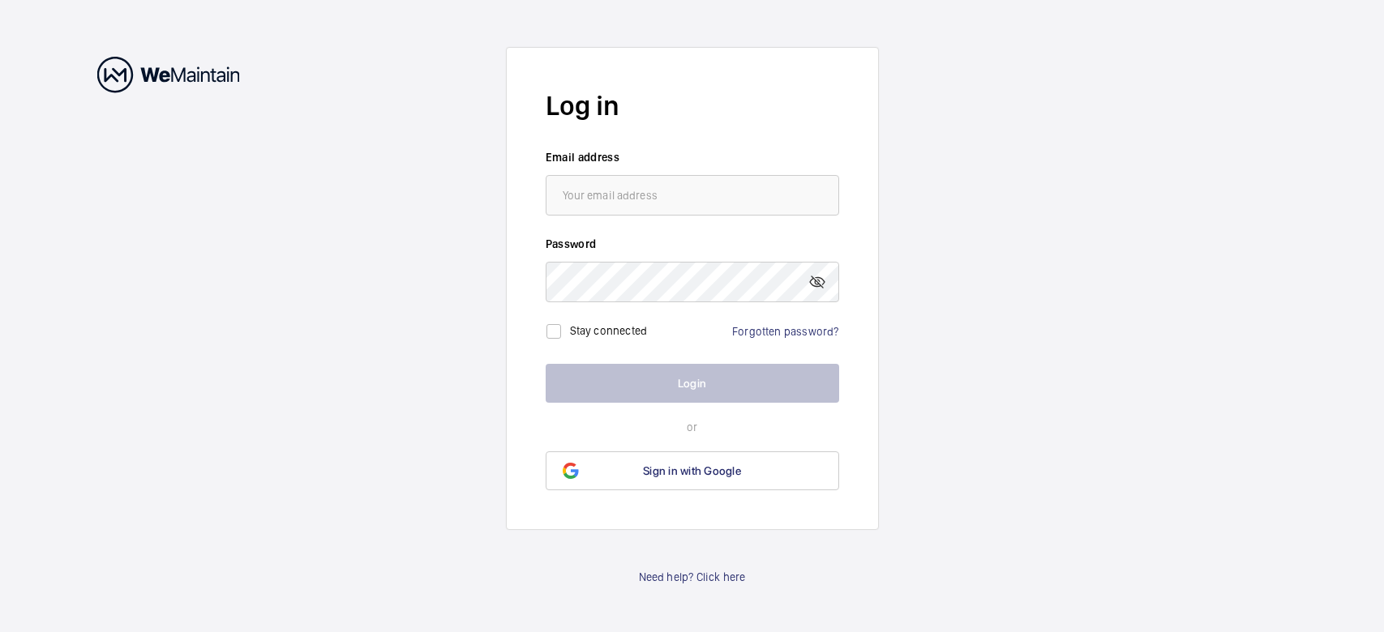 The height and width of the screenshot is (632, 1384). Describe the element at coordinates (609, 331) in the screenshot. I see `label: Stay connected` at that location.